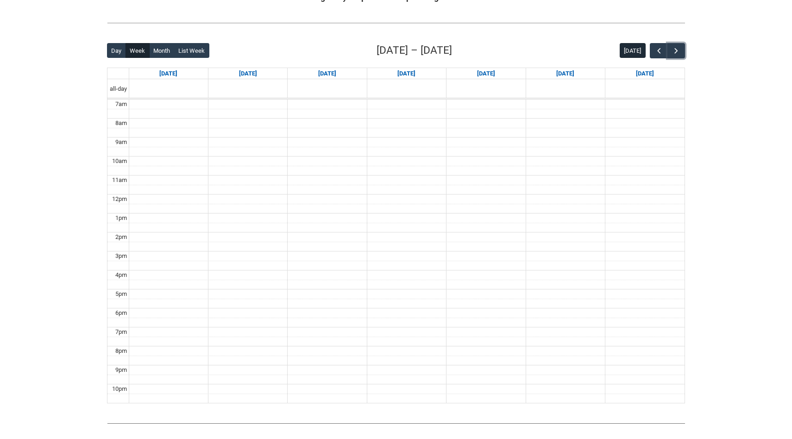  I want to click on button: Week, so click(138, 50).